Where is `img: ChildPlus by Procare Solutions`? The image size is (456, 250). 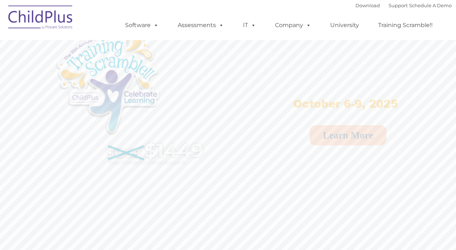 img: ChildPlus by Procare Solutions is located at coordinates (41, 18).